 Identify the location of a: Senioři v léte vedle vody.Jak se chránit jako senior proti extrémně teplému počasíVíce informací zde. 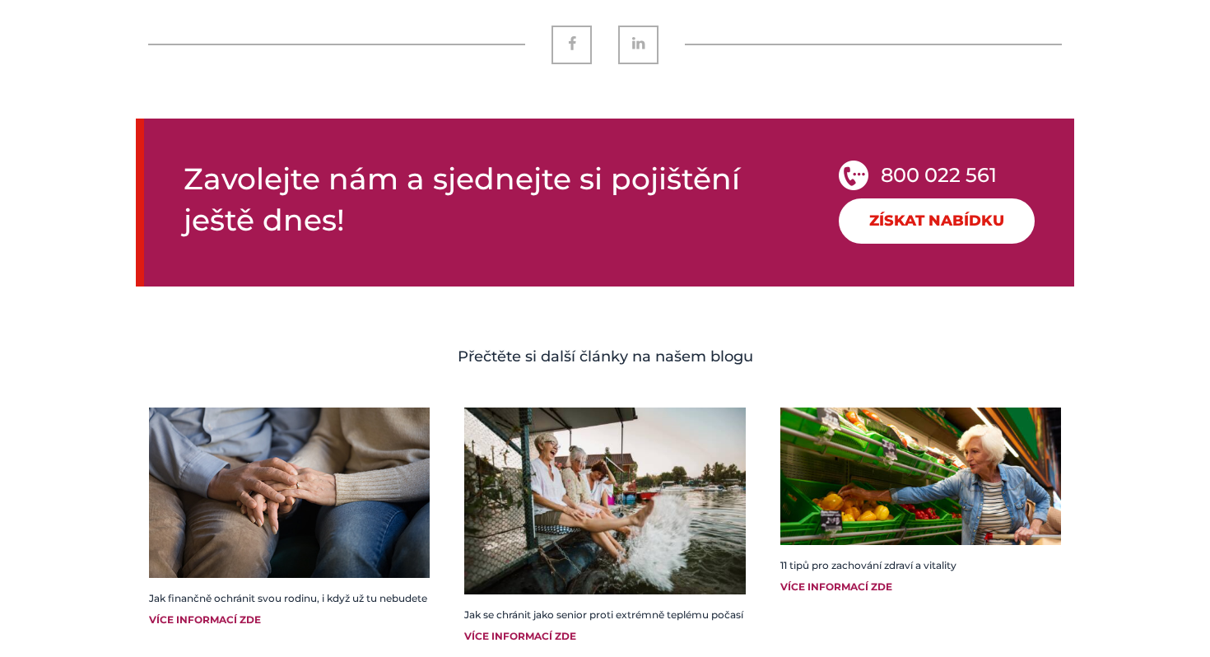
(604, 532).